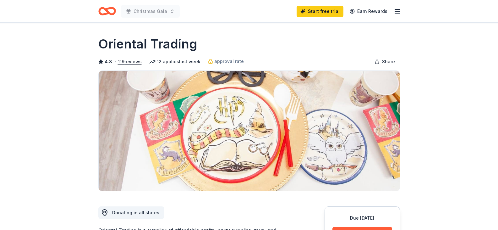 The image size is (498, 230). I want to click on button: 119reviews, so click(130, 62).